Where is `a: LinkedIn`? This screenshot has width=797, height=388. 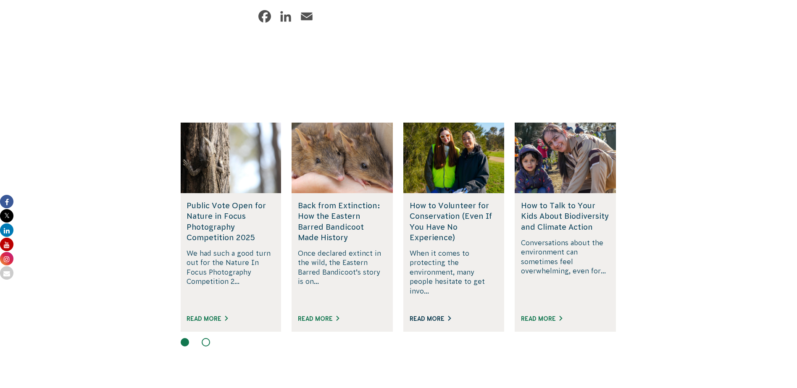 a: LinkedIn is located at coordinates (286, 16).